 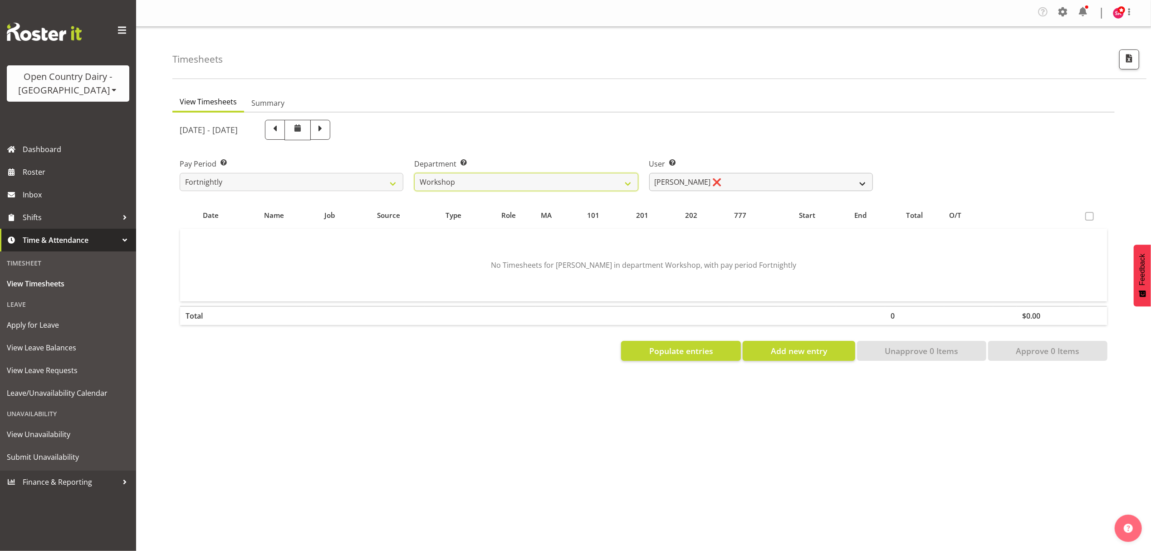 I want to click on div: Start, so click(x=807, y=215).